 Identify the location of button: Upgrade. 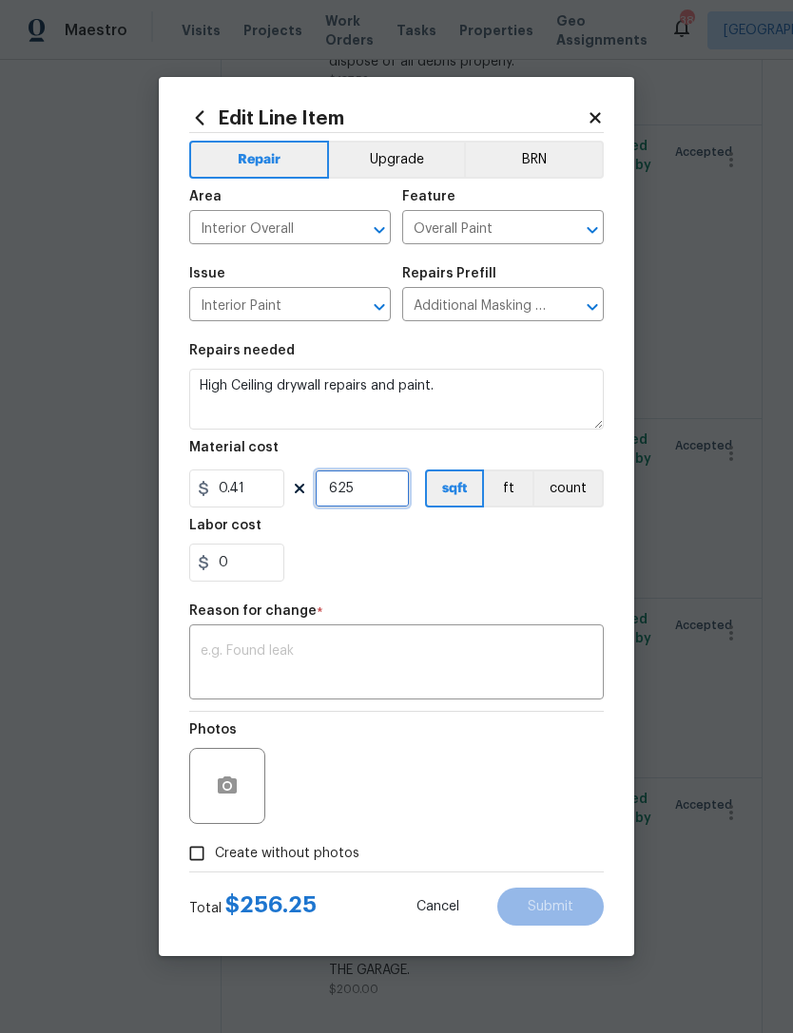
(396, 160).